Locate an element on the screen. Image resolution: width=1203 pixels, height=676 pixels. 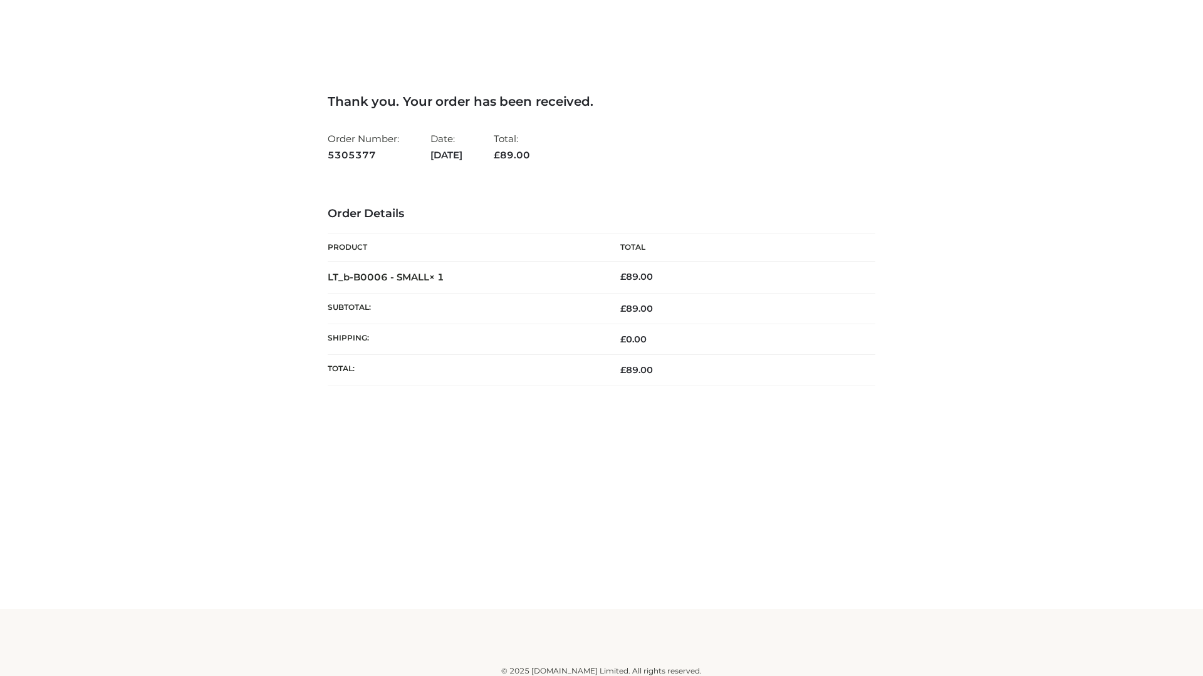
strong: × 1 is located at coordinates (437, 277).